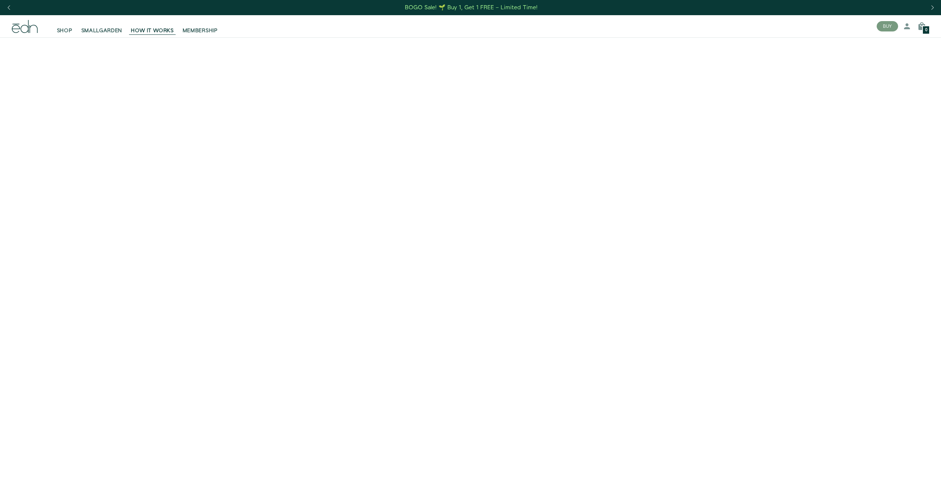 The width and height of the screenshot is (941, 479). I want to click on span: SMALLGARDEN, so click(102, 31).